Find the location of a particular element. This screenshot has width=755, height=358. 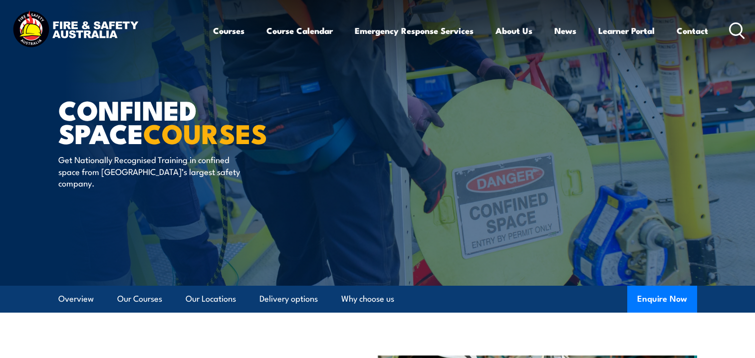

a: Our Courses is located at coordinates (140, 299).